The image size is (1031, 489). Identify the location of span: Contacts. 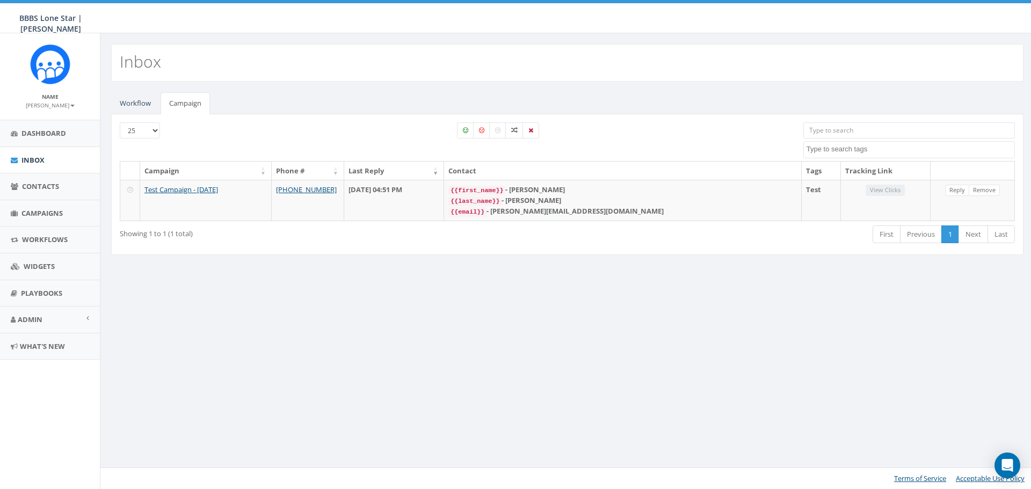
(40, 186).